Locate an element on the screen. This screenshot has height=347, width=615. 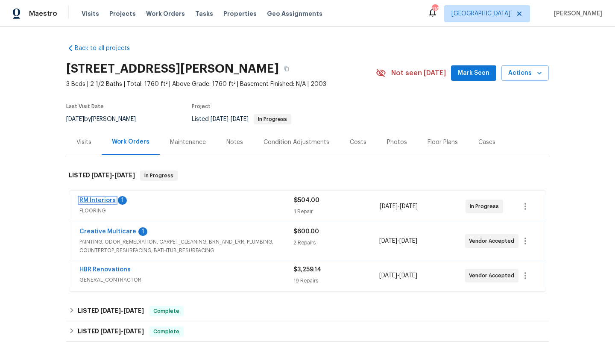
span: GENERAL_CONTRACTOR is located at coordinates (186, 280).